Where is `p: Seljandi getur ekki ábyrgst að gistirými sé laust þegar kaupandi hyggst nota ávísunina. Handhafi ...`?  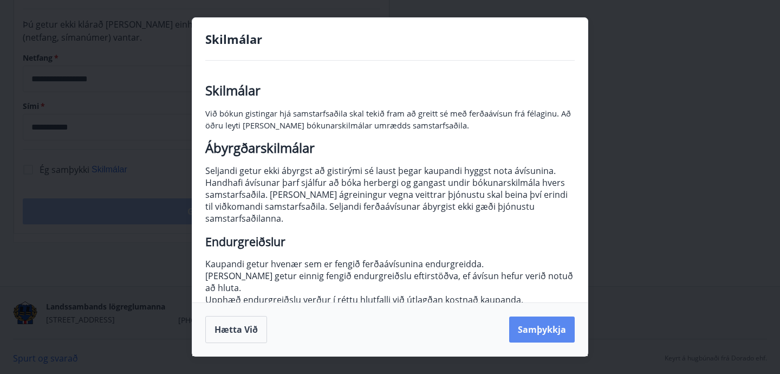 p: Seljandi getur ekki ábyrgst að gistirými sé laust þegar kaupandi hyggst nota ávísunina. Handhafi ... is located at coordinates (390, 194).